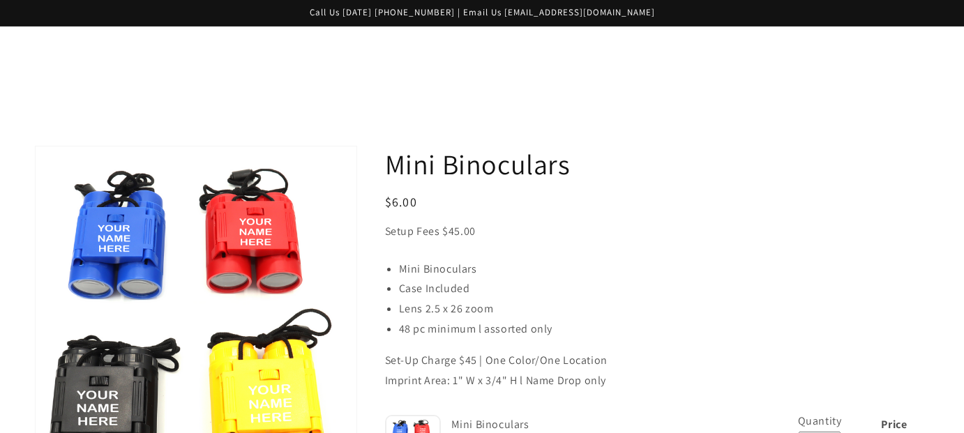  I want to click on li: Case Included, so click(664, 289).